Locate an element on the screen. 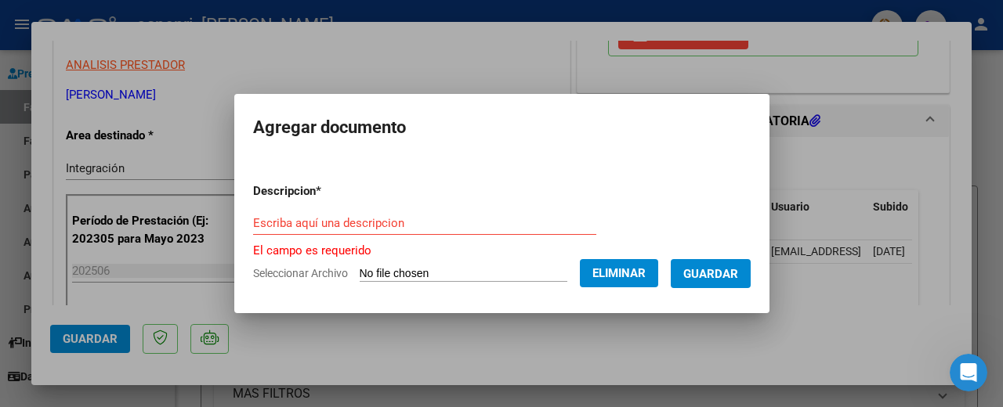 Image resolution: width=1003 pixels, height=407 pixels. button: Mensajes is located at coordinates (235, 295).